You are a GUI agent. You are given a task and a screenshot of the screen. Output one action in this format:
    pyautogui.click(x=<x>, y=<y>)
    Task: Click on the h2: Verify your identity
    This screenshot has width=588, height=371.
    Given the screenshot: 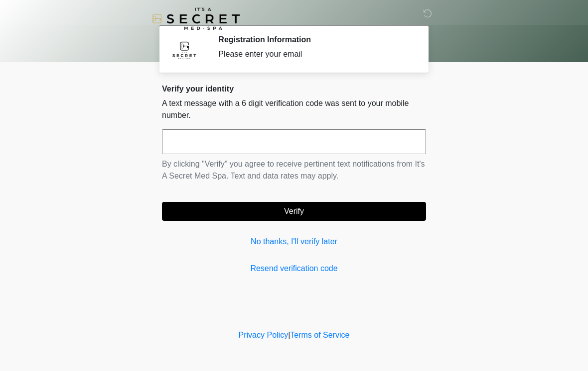 What is the action you would take?
    pyautogui.click(x=294, y=89)
    